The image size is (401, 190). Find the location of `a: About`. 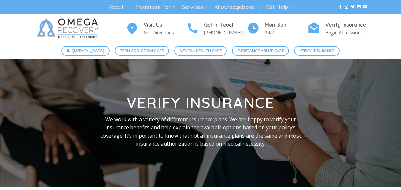

a: About is located at coordinates (118, 7).